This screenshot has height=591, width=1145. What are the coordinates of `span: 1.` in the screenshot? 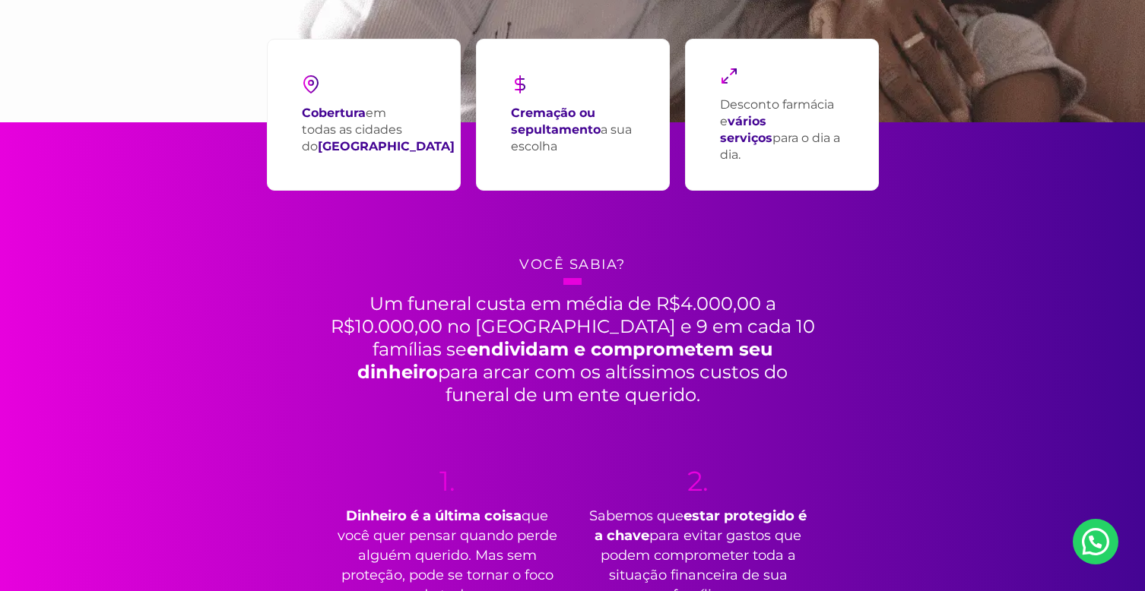 It's located at (447, 481).